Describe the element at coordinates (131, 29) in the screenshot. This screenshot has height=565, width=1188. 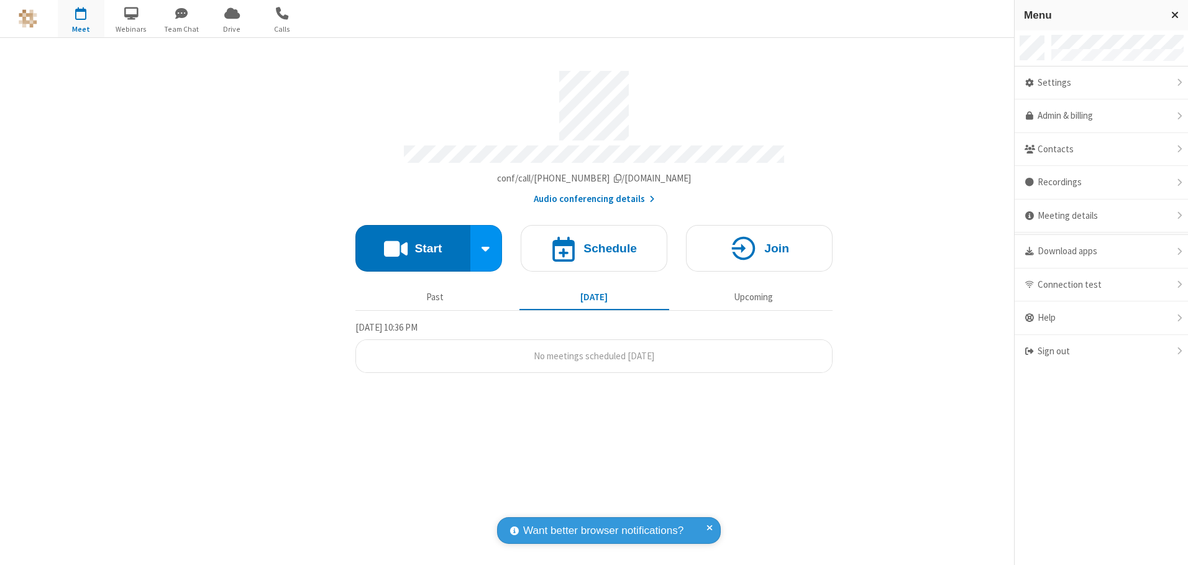
I see `span: Webinars` at that location.